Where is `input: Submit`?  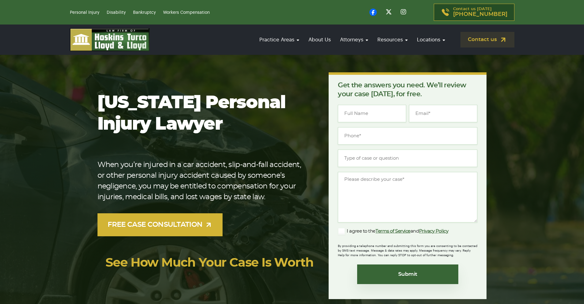
input: Submit is located at coordinates (407, 274).